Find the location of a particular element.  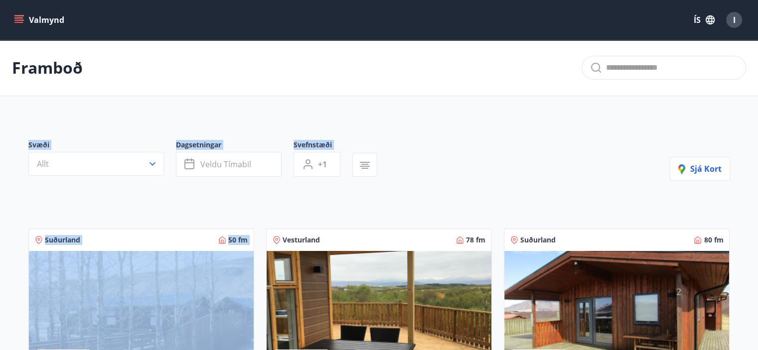

span: 80 fm is located at coordinates (713, 240).